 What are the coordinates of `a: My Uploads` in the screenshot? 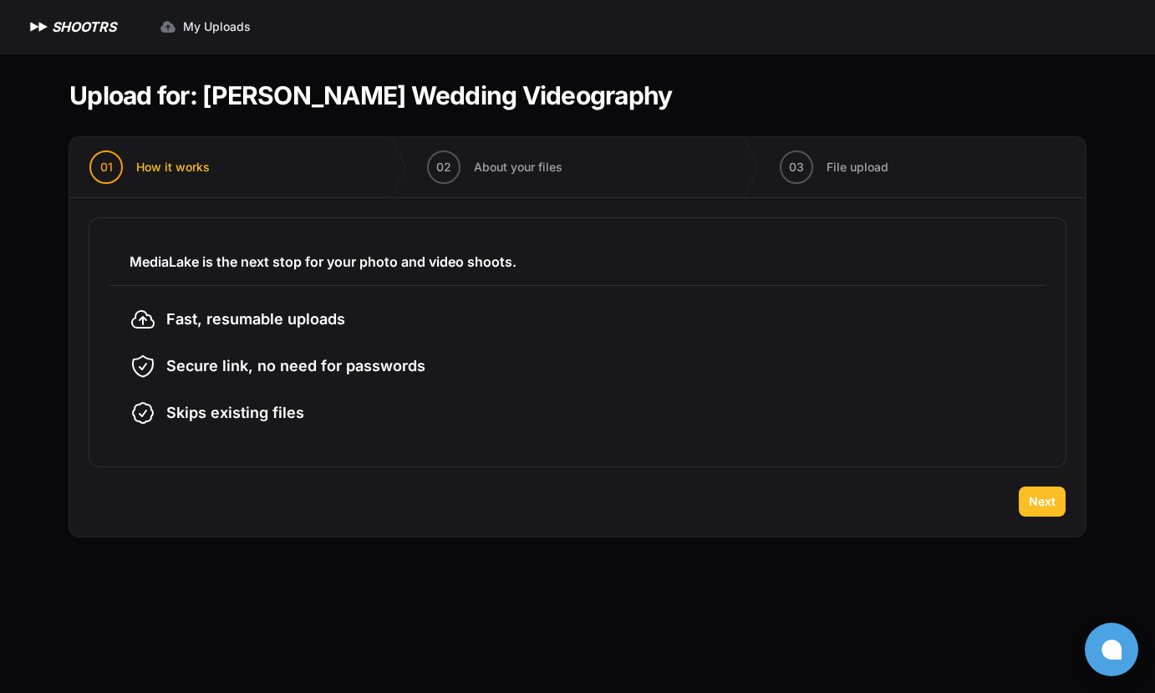 It's located at (205, 27).